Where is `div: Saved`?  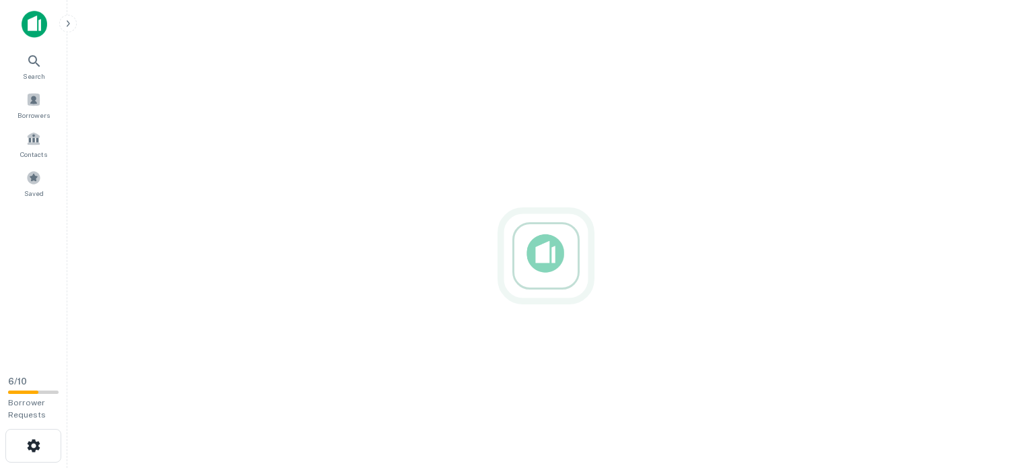 div: Saved is located at coordinates (34, 183).